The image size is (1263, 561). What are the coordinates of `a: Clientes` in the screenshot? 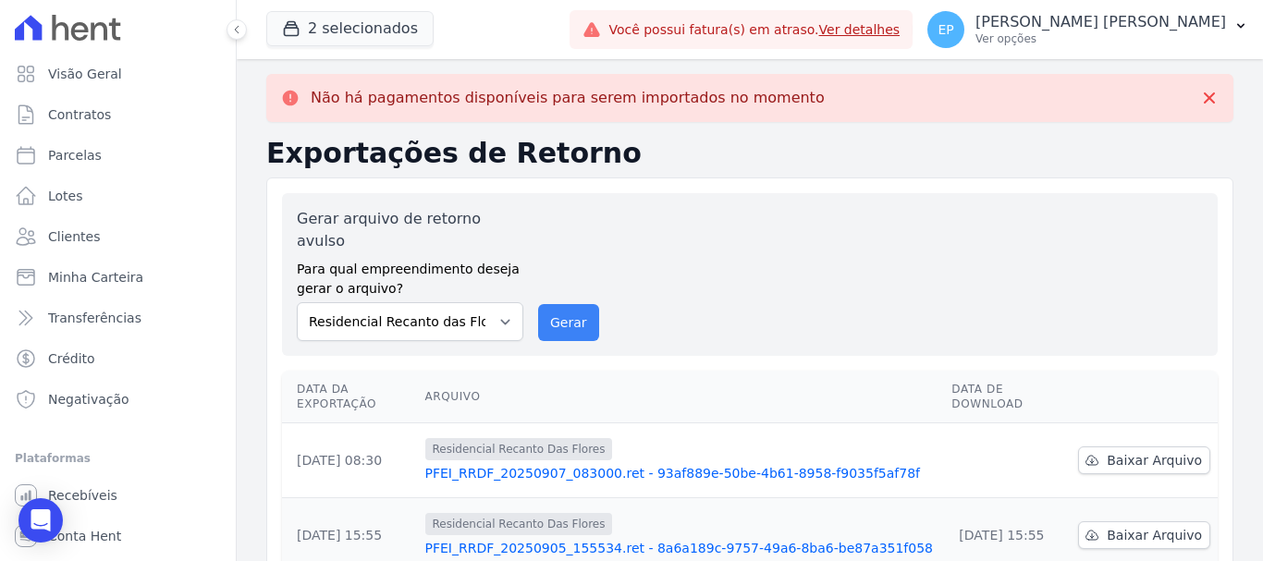 It's located at (117, 237).